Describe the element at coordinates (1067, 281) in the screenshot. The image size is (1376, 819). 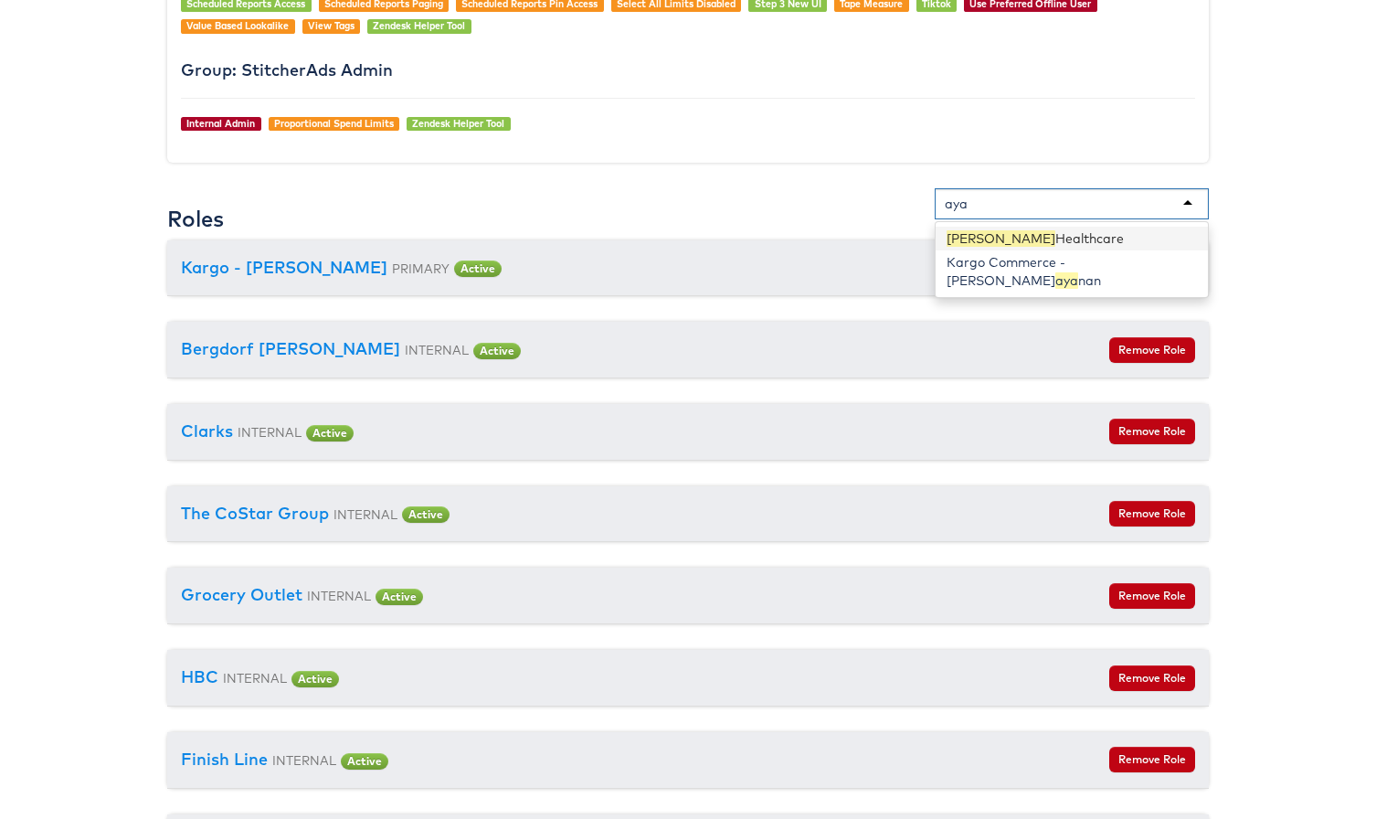
I see `span: aya` at that location.